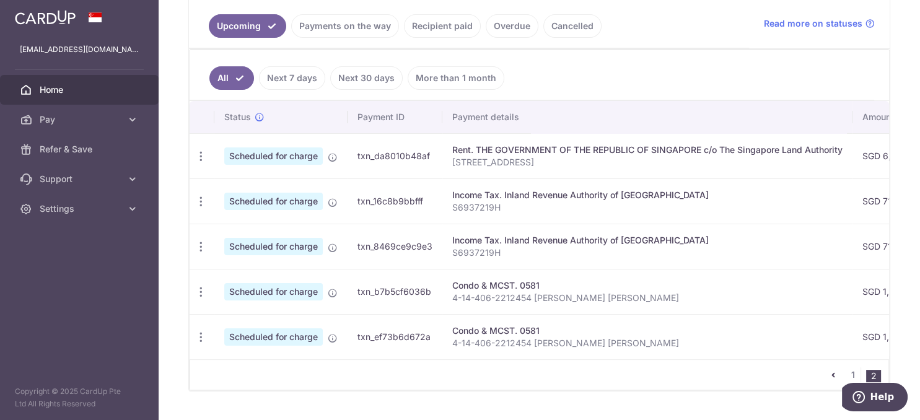  Describe the element at coordinates (819, 24) in the screenshot. I see `a: Read more on statuses` at that location.